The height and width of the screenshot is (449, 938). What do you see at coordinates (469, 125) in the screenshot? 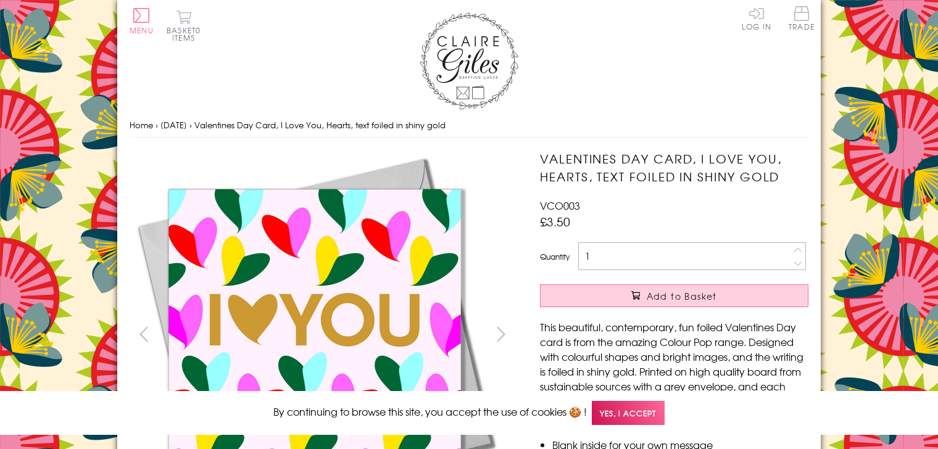
I see `nav: breadcrumbs` at bounding box center [469, 125].